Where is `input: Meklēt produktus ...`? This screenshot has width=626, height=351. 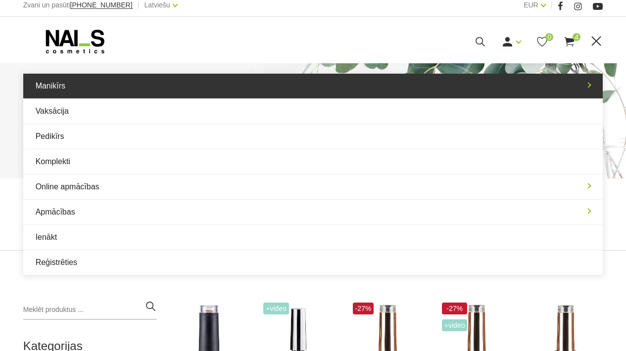 input: Meklēt produktus ... is located at coordinates (90, 310).